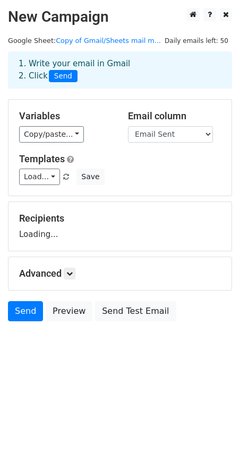 The image size is (240, 457). What do you see at coordinates (120, 70) in the screenshot?
I see `div: 1. Write your email in Gmail 2. Click` at bounding box center [120, 70].